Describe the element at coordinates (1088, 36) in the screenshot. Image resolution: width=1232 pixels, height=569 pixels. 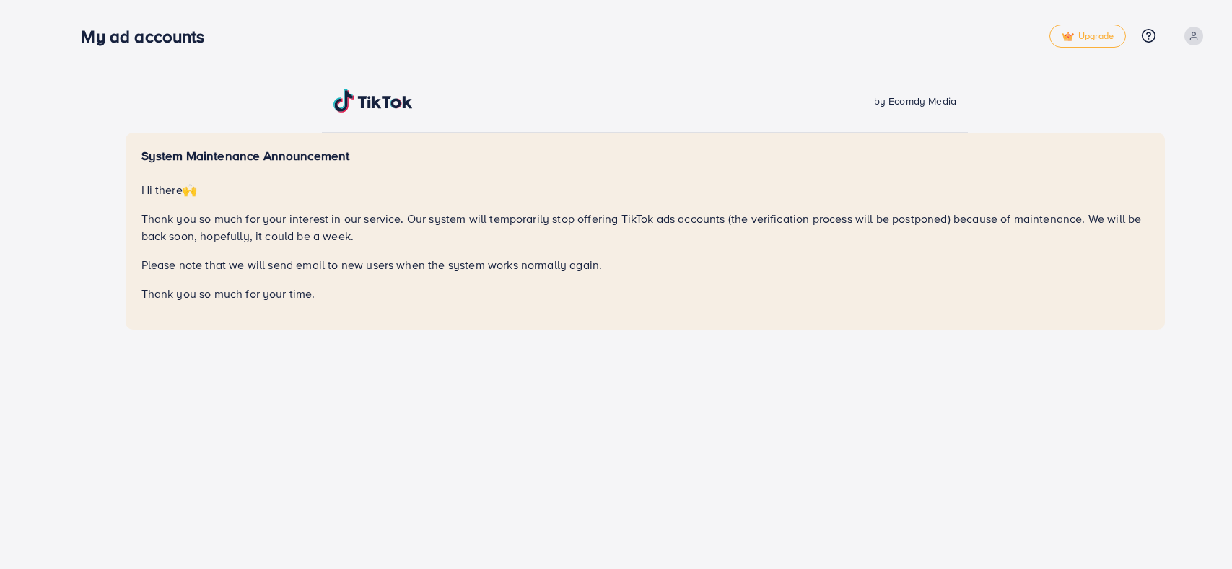
I see `a: tickUpgrade` at that location.